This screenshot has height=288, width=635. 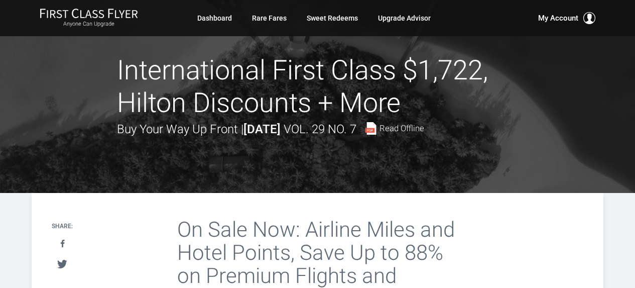 What do you see at coordinates (62, 243) in the screenshot?
I see `a: Share` at bounding box center [62, 243].